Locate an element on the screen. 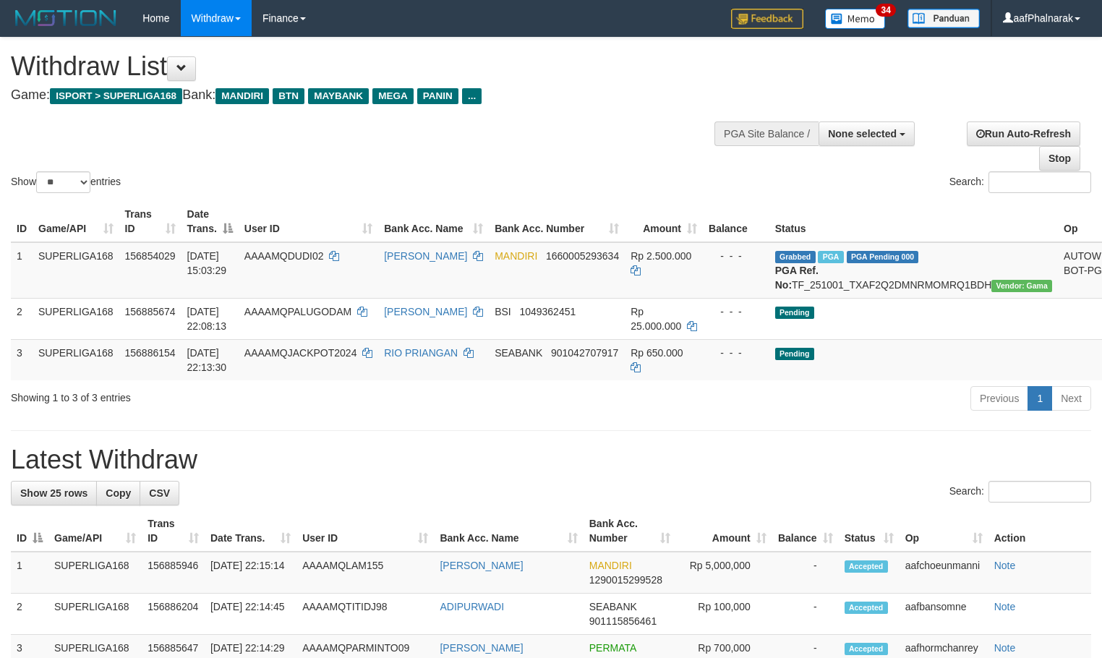 This screenshot has width=1102, height=658. span: Copy 1290015299528 to clipboard is located at coordinates (626, 580).